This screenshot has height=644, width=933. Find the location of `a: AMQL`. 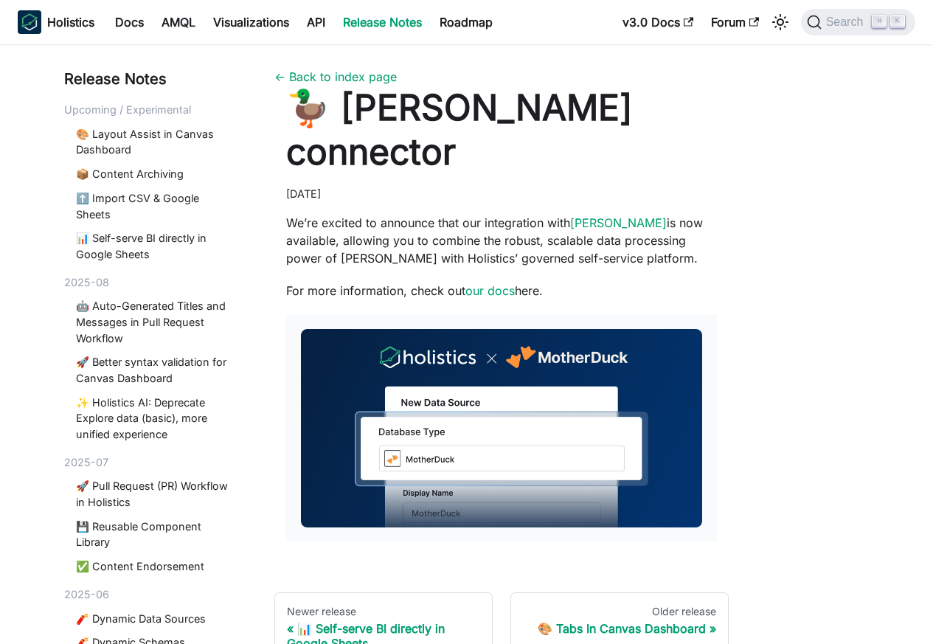

a: AMQL is located at coordinates (178, 22).